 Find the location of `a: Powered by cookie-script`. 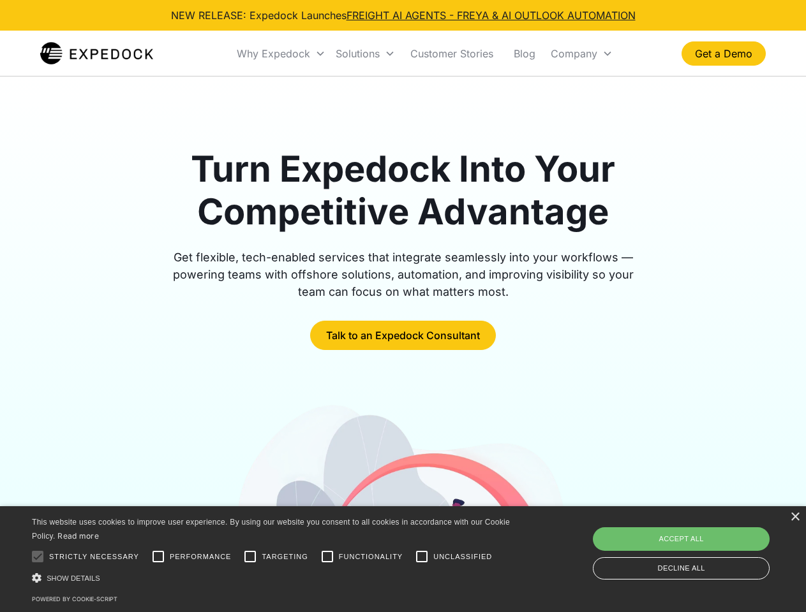

a: Powered by cookie-script is located at coordinates (75, 599).